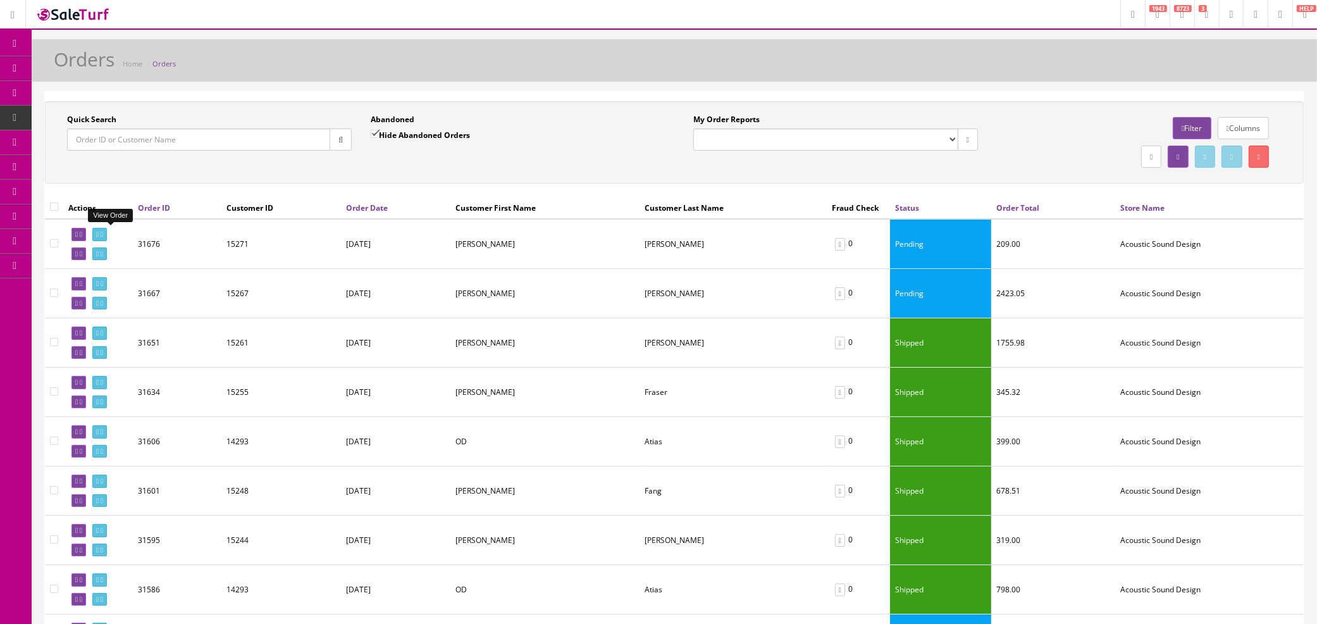 The image size is (1317, 624). Describe the element at coordinates (375, 134) in the screenshot. I see `input: Hide Abandoned Orders` at that location.